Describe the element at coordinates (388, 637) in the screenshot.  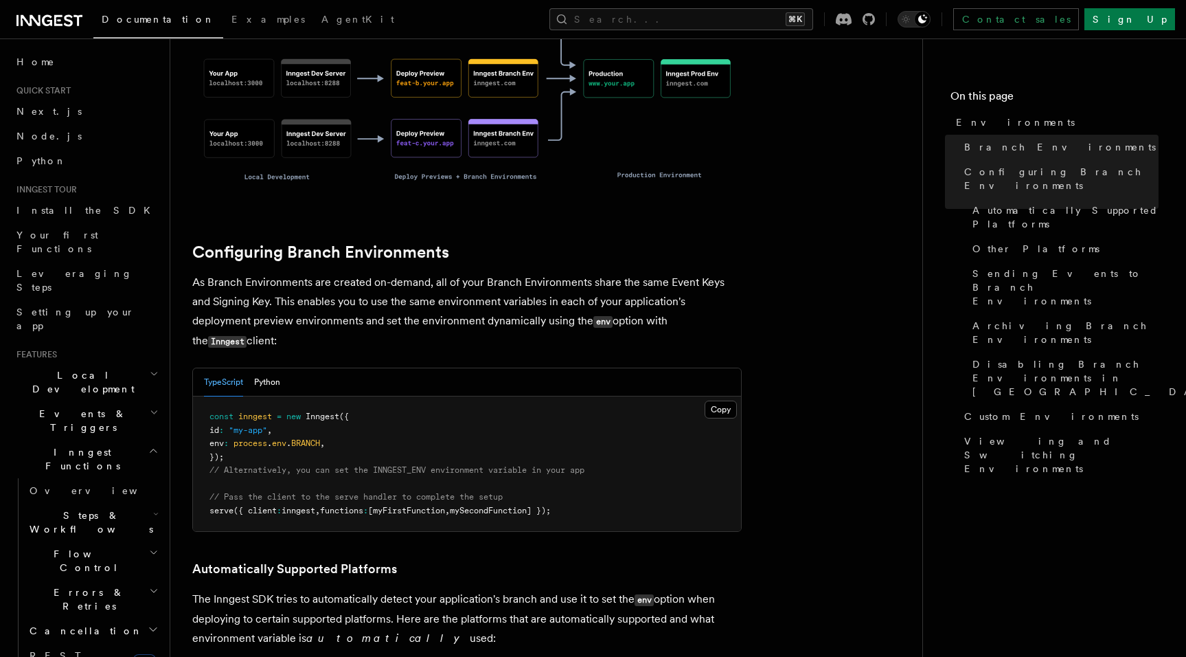
I see `em: automatically` at that location.